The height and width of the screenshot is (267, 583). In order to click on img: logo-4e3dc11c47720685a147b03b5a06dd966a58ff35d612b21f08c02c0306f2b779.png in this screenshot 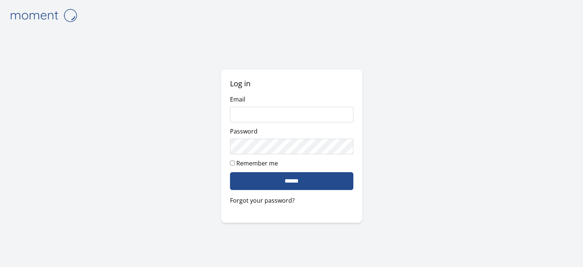, I will do `click(44, 15)`.